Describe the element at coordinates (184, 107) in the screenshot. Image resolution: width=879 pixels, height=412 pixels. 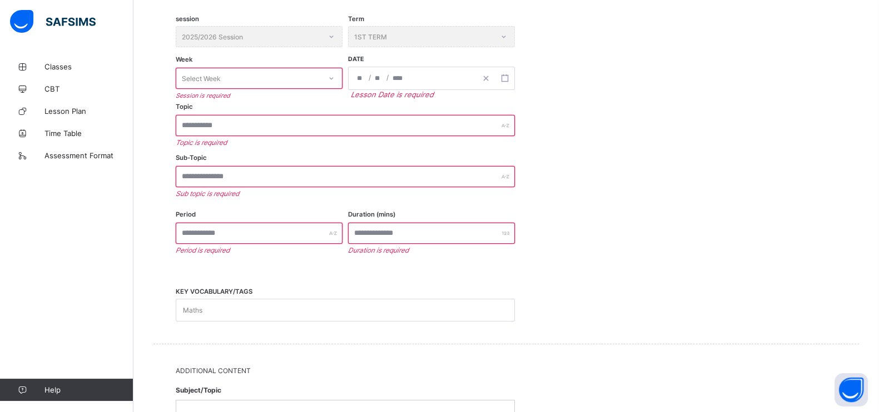
I see `label: Topic` at that location.